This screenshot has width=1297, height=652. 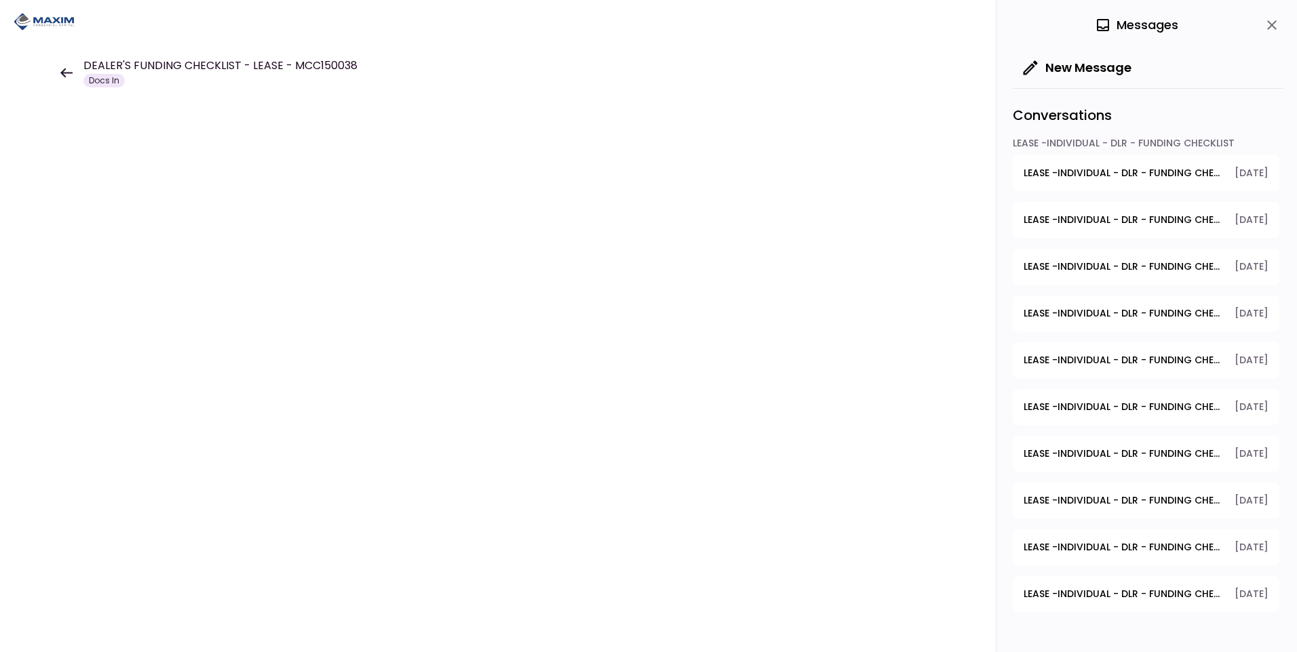 I want to click on button: close, so click(x=1272, y=25).